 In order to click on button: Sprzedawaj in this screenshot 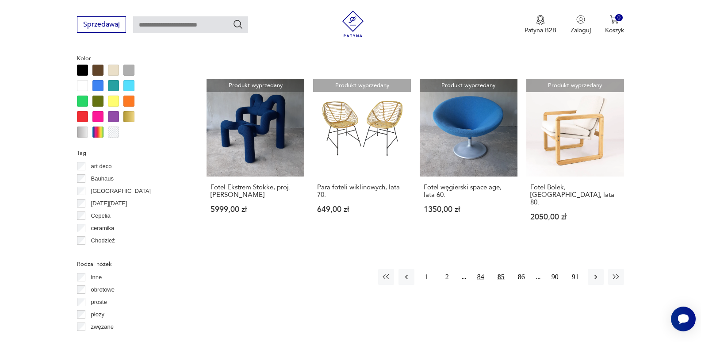, I will do `click(101, 24)`.